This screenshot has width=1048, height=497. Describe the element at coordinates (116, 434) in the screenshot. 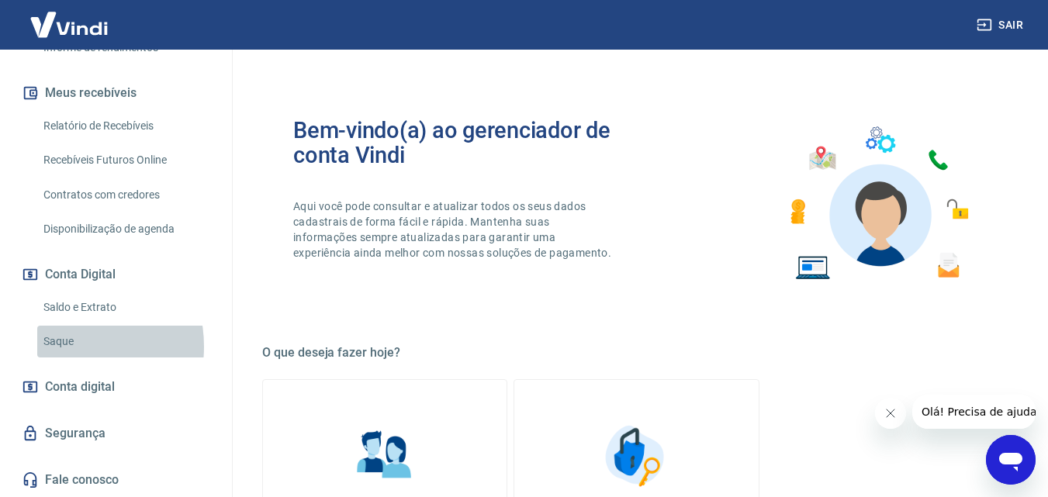

I see `a: Segurança` at that location.